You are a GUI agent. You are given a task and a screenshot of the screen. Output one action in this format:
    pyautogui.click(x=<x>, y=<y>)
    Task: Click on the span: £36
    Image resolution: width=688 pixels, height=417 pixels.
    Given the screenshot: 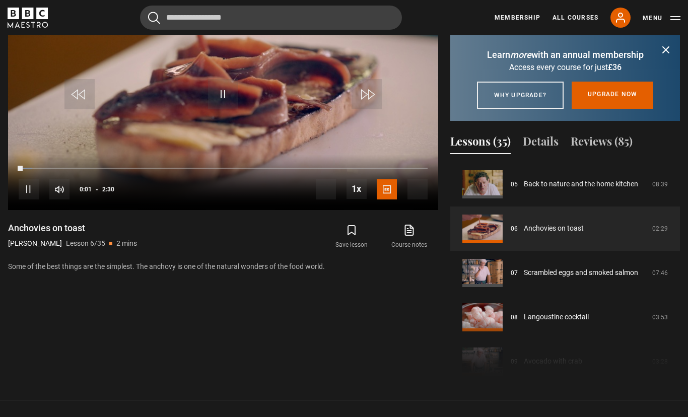 What is the action you would take?
    pyautogui.click(x=614, y=67)
    